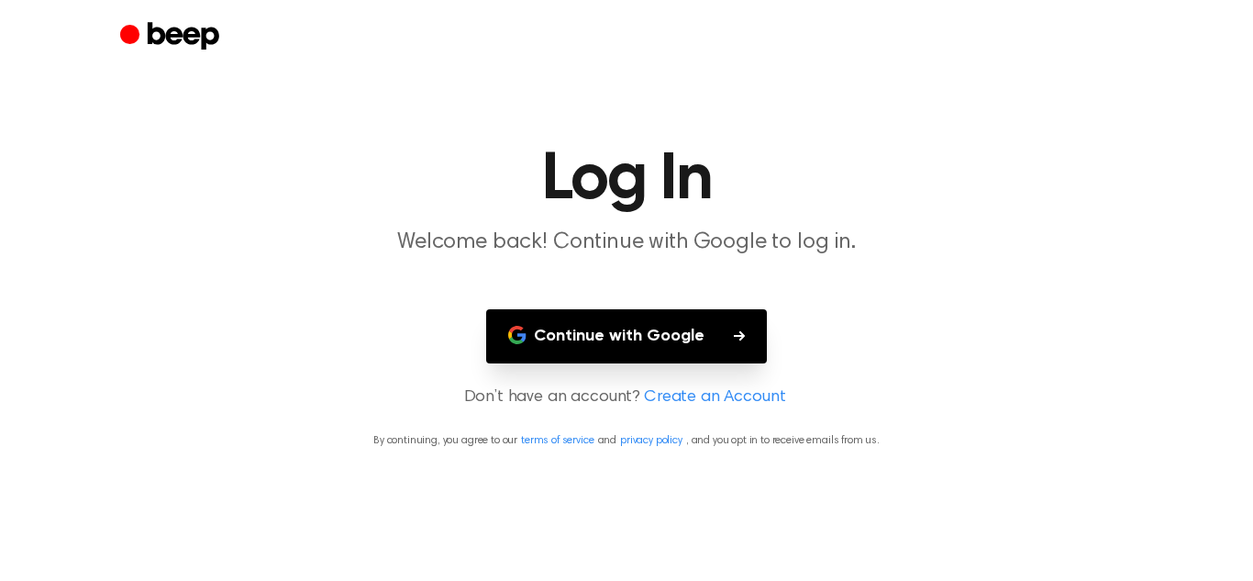 This screenshot has width=1253, height=581. Describe the element at coordinates (627, 440) in the screenshot. I see `p: By continuing, you agree to our and , and you opt in to receive emails from us.` at that location.